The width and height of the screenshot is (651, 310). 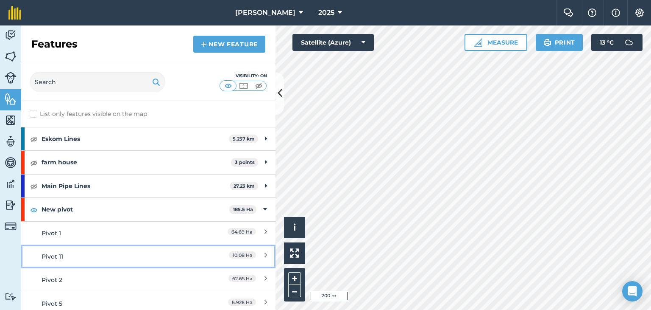 I want to click on strong: 3 points, so click(x=245, y=162).